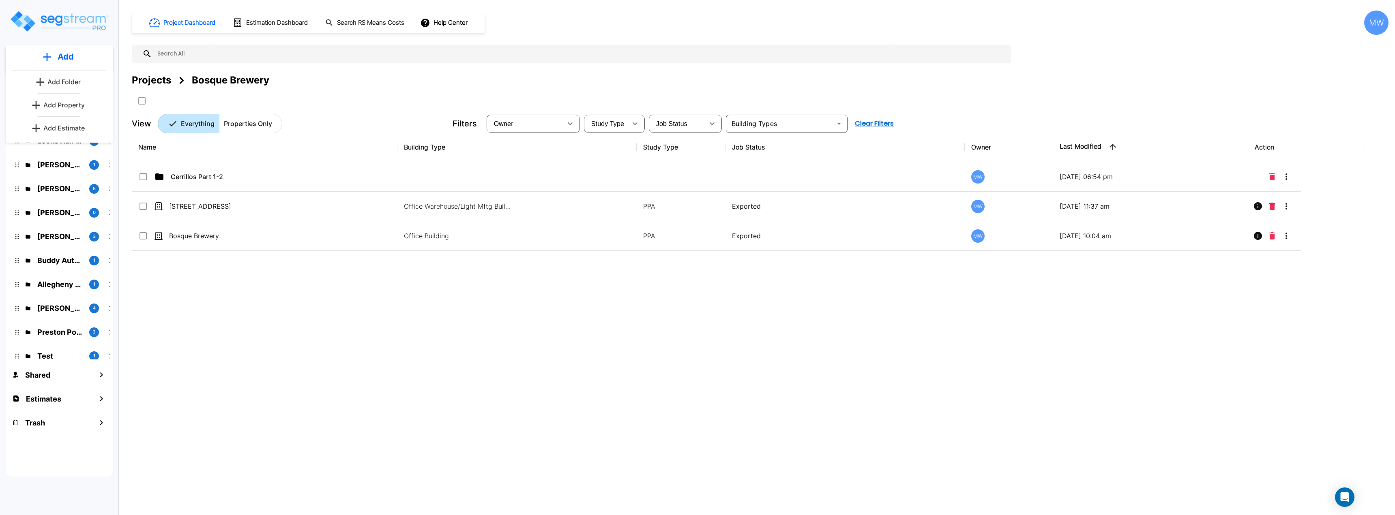 The width and height of the screenshot is (1395, 515). Describe the element at coordinates (64, 105) in the screenshot. I see `p: Add Property` at that location.